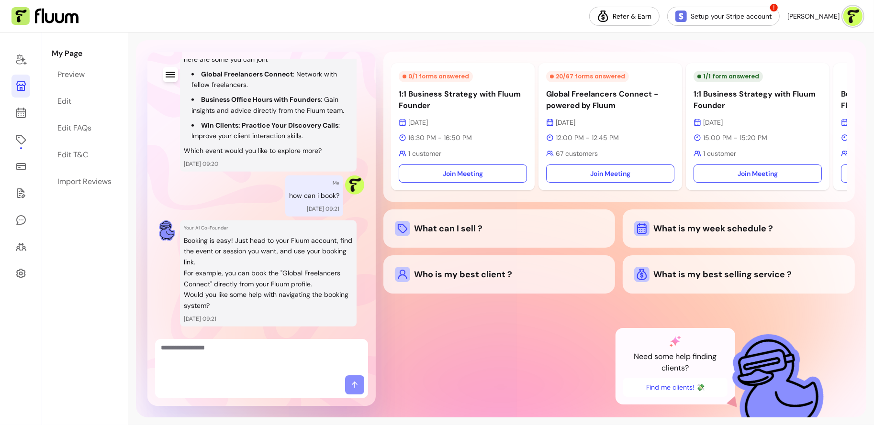 The width and height of the screenshot is (874, 425). What do you see at coordinates (85, 155) in the screenshot?
I see `a: Edit T&C` at bounding box center [85, 155].